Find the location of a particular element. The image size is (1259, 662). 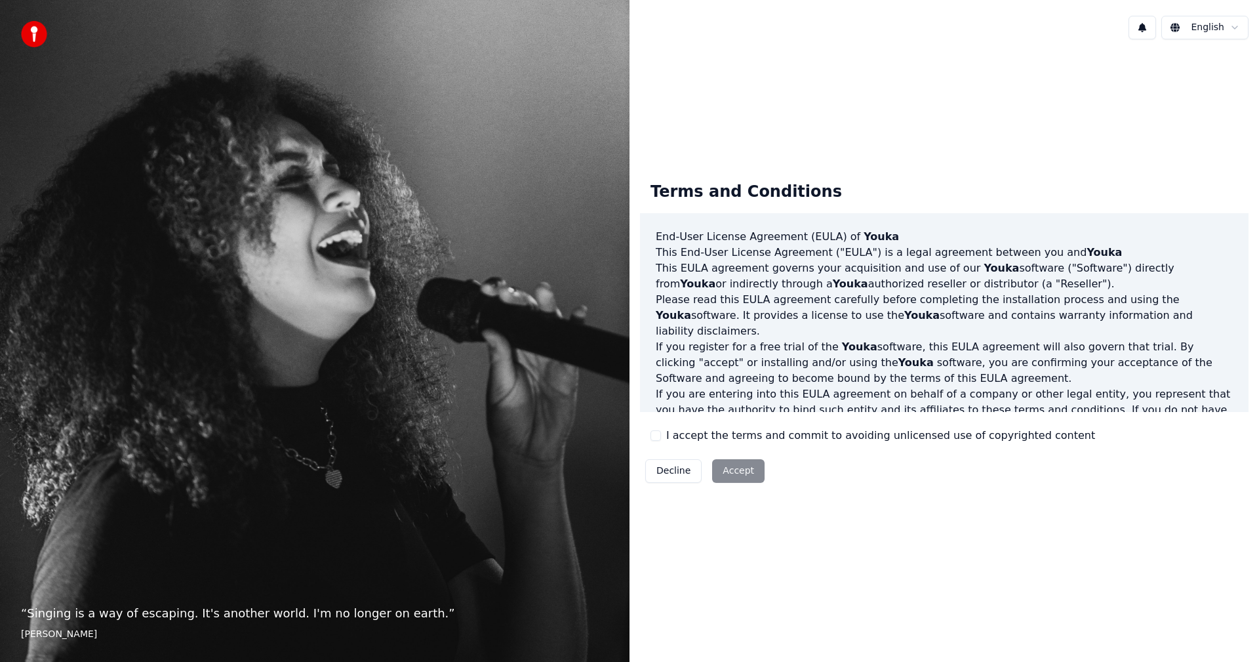

p: If you are entering into this EULA agreement on behalf of a company or other legal entity, you re... is located at coordinates (944, 418).